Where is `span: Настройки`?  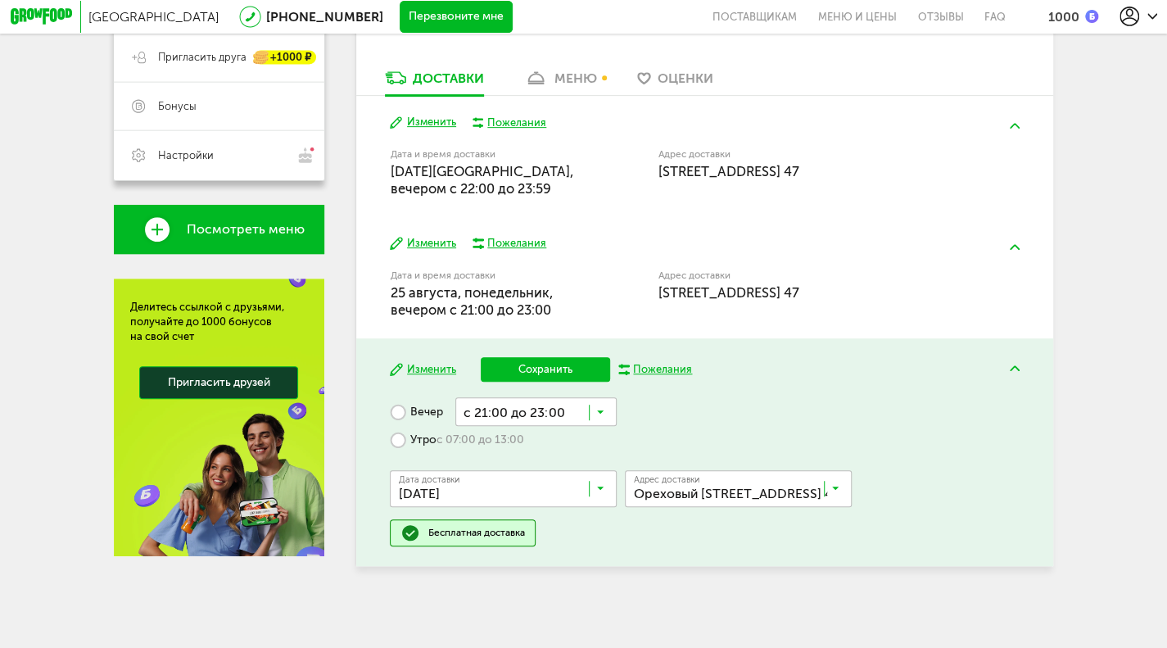 span: Настройки is located at coordinates (186, 156).